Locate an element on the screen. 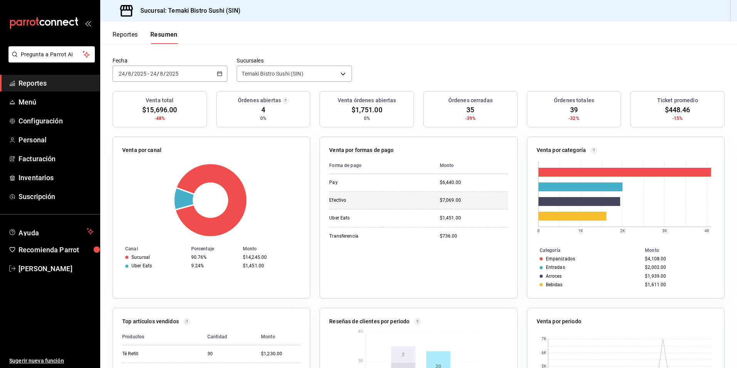 The image size is (737, 368). p: Venta por formas de pago is located at coordinates (361, 150).